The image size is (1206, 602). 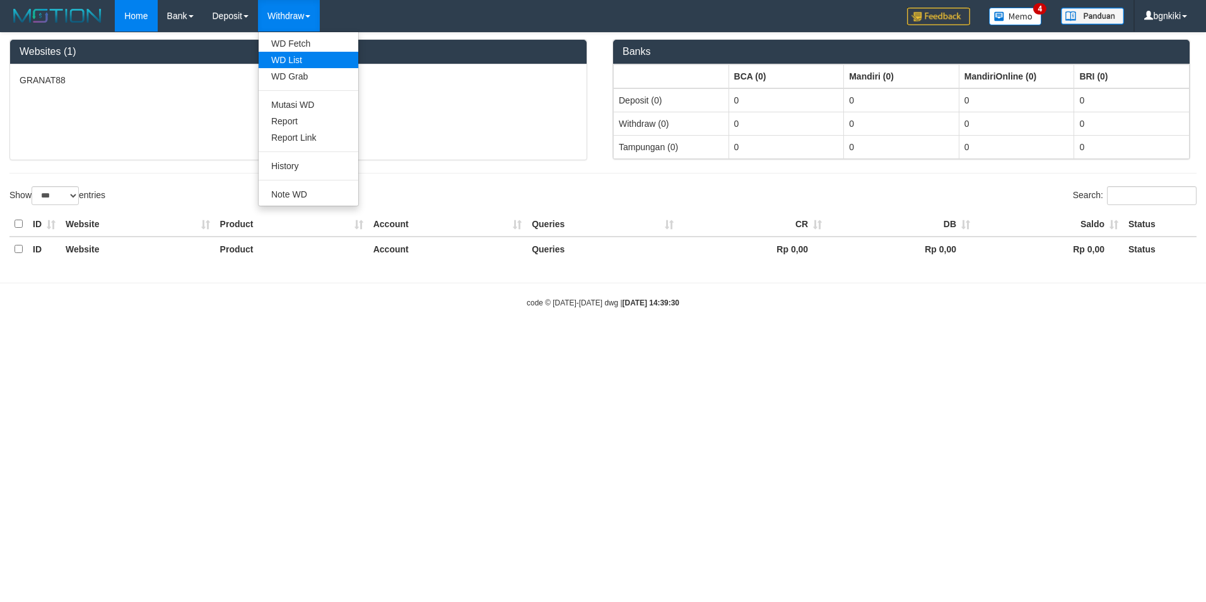 What do you see at coordinates (1049, 224) in the screenshot?
I see `th: Saldo` at bounding box center [1049, 224].